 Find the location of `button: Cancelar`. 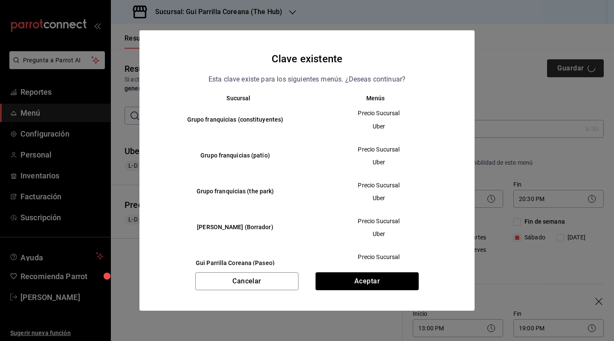

button: Cancelar is located at coordinates (247, 281).